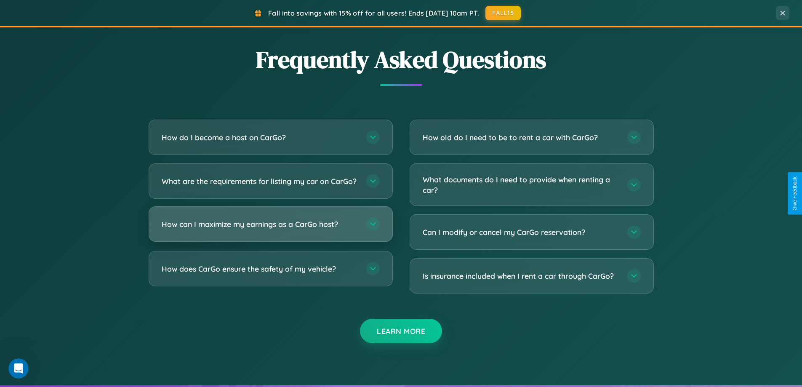  I want to click on button: Learn More, so click(401, 331).